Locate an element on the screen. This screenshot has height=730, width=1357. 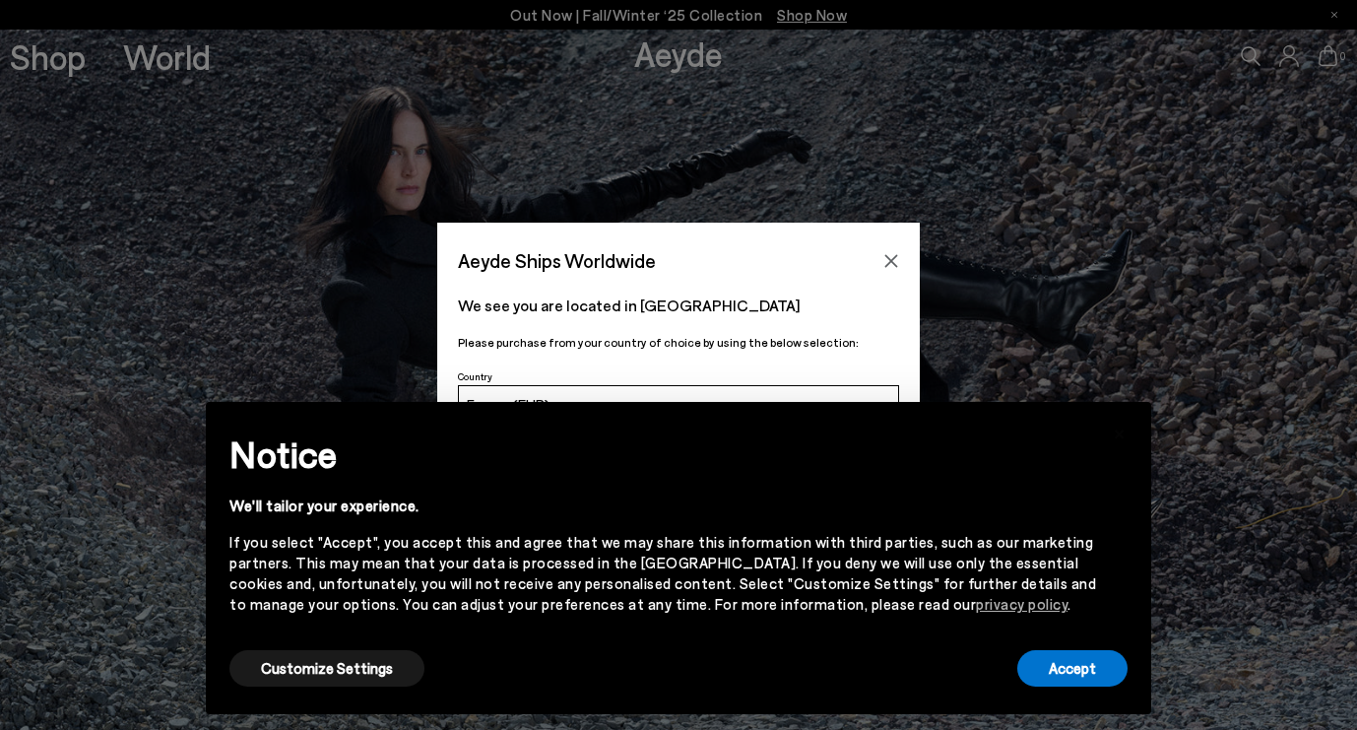
button: Accept is located at coordinates (1072, 668).